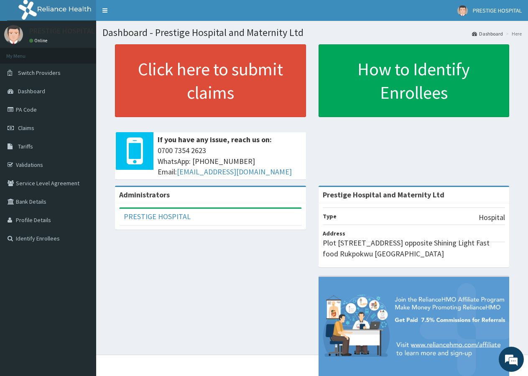  What do you see at coordinates (488, 33) in the screenshot?
I see `a: Dashboard` at bounding box center [488, 33].